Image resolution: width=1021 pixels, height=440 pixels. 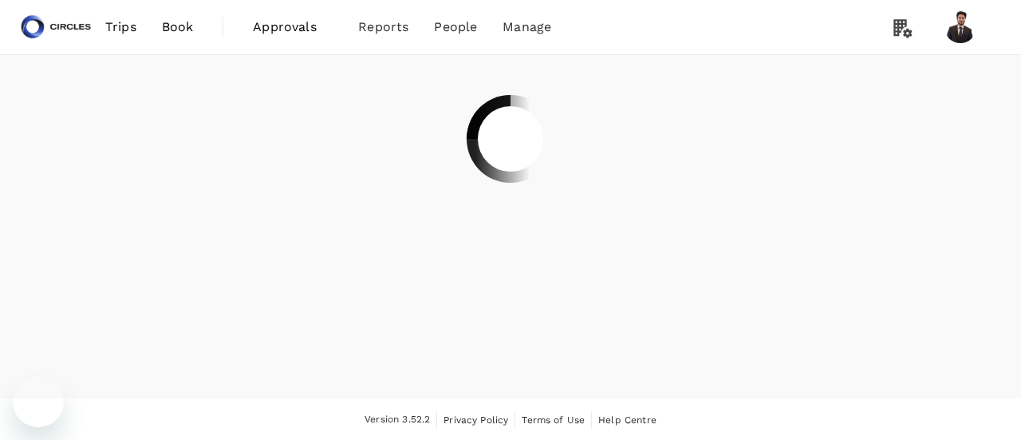 I want to click on span: Terms of Use, so click(x=553, y=420).